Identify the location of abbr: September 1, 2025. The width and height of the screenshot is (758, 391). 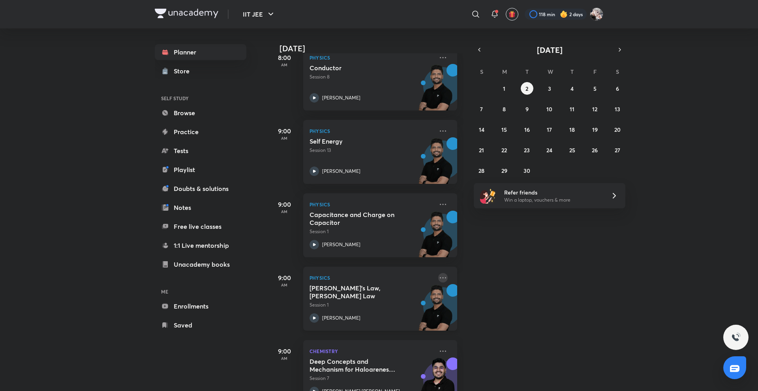
(504, 88).